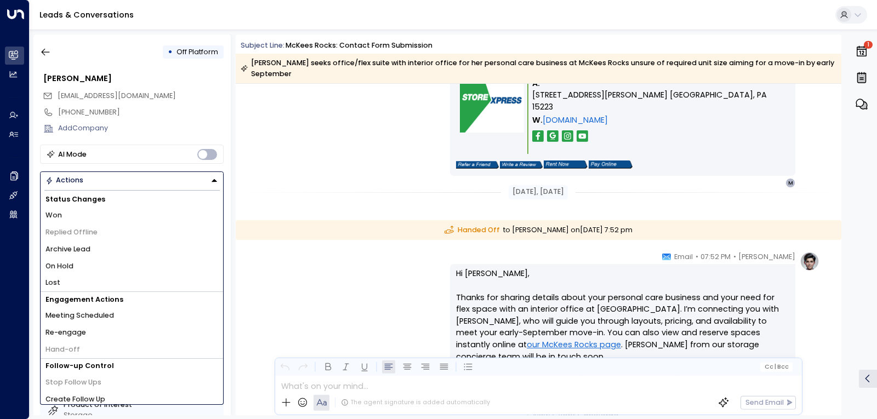  What do you see at coordinates (132, 300) in the screenshot?
I see `h1: Engagement Actions` at bounding box center [132, 300].